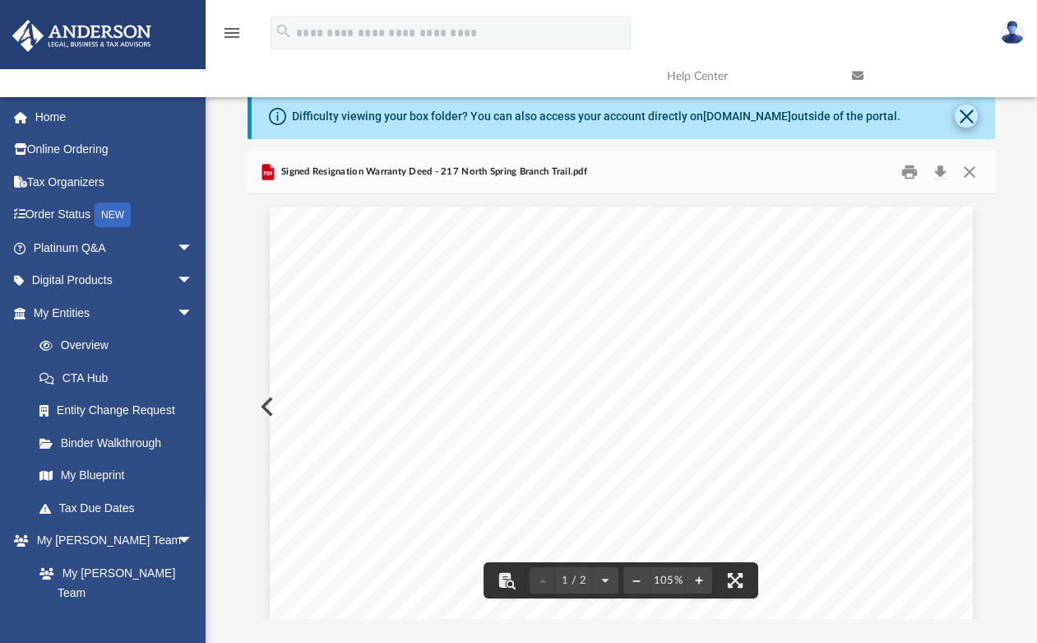 Image resolution: width=1037 pixels, height=643 pixels. Describe the element at coordinates (81, 35) in the screenshot. I see `img: Anderson Advisors Platinum Portal` at that location.